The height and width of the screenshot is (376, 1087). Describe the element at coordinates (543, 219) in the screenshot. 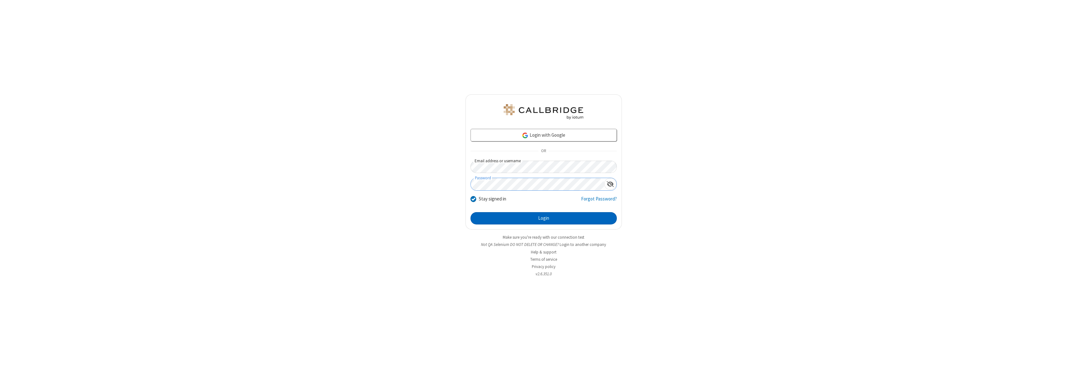

I see `button: Login` at that location.